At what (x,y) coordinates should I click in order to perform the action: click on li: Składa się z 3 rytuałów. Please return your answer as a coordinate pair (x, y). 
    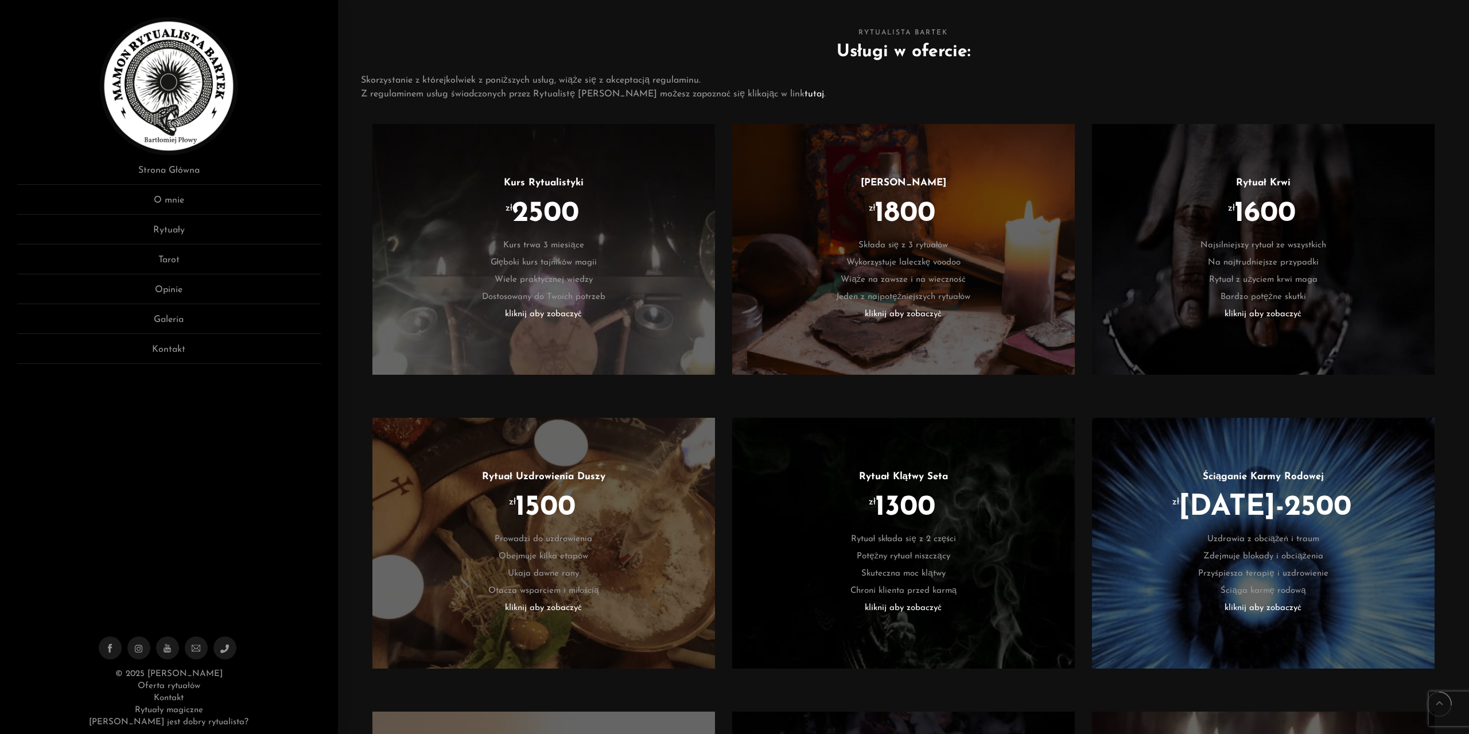
    Looking at the image, I should click on (904, 246).